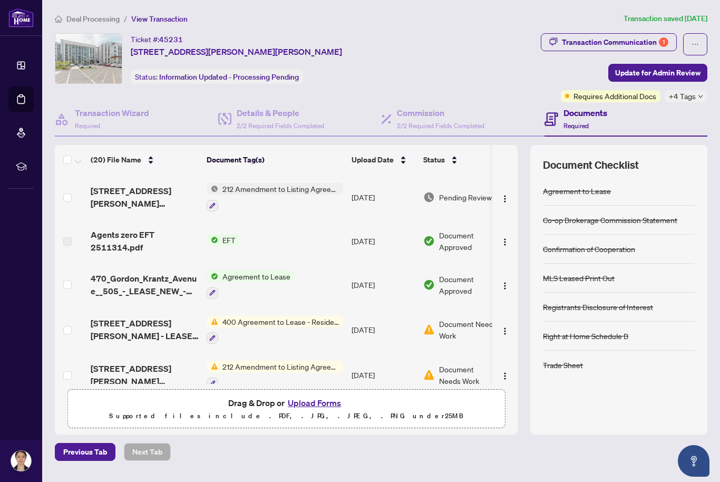 This screenshot has width=720, height=482. Describe the element at coordinates (286, 403) in the screenshot. I see `span: Drag & Drop or` at that location.